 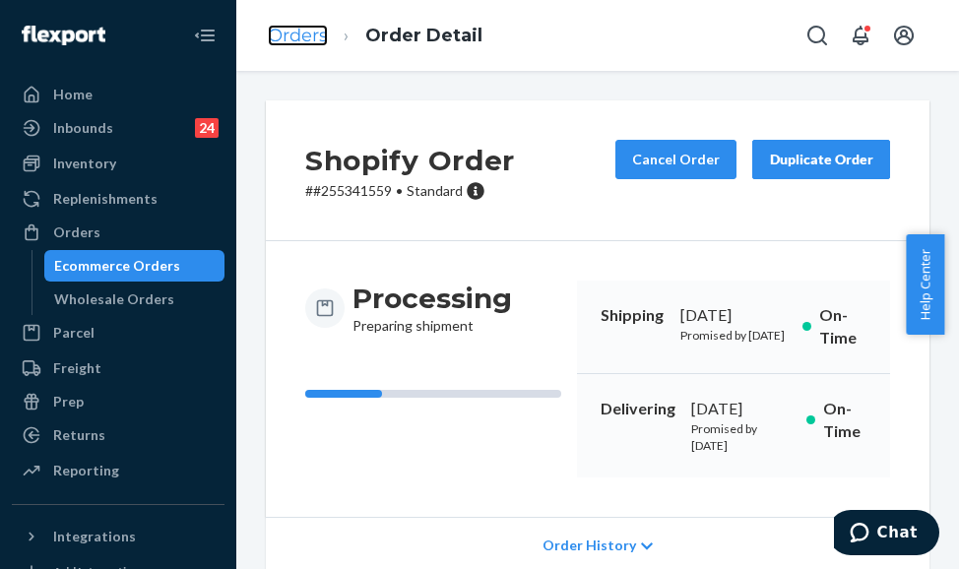 I want to click on a: Freight, so click(x=118, y=368).